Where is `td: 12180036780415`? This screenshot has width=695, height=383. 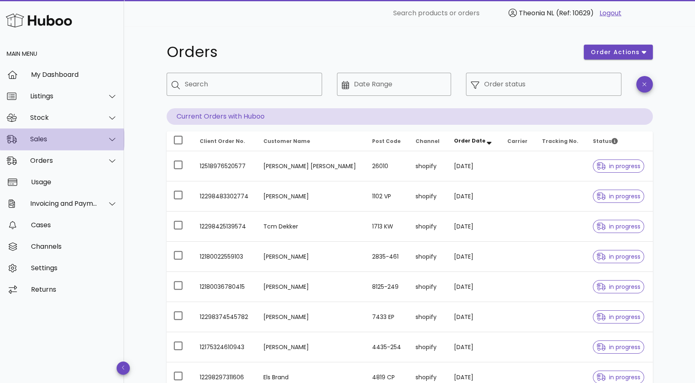 td: 12180036780415 is located at coordinates (225, 287).